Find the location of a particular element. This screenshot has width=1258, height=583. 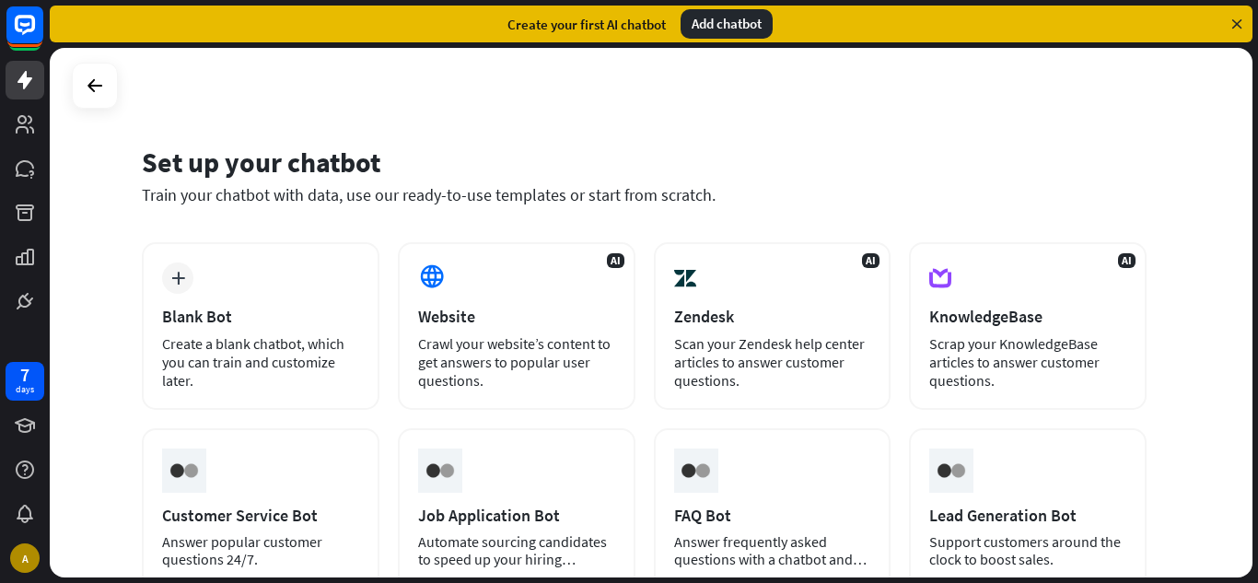

div: days is located at coordinates (25, 389).